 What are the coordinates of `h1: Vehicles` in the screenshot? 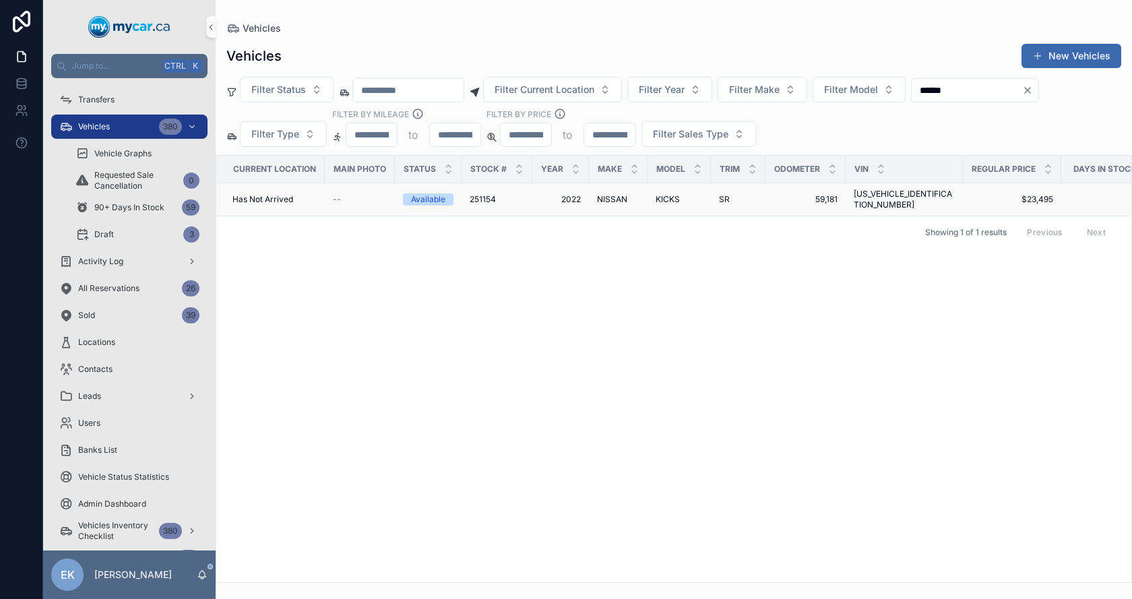 It's located at (254, 56).